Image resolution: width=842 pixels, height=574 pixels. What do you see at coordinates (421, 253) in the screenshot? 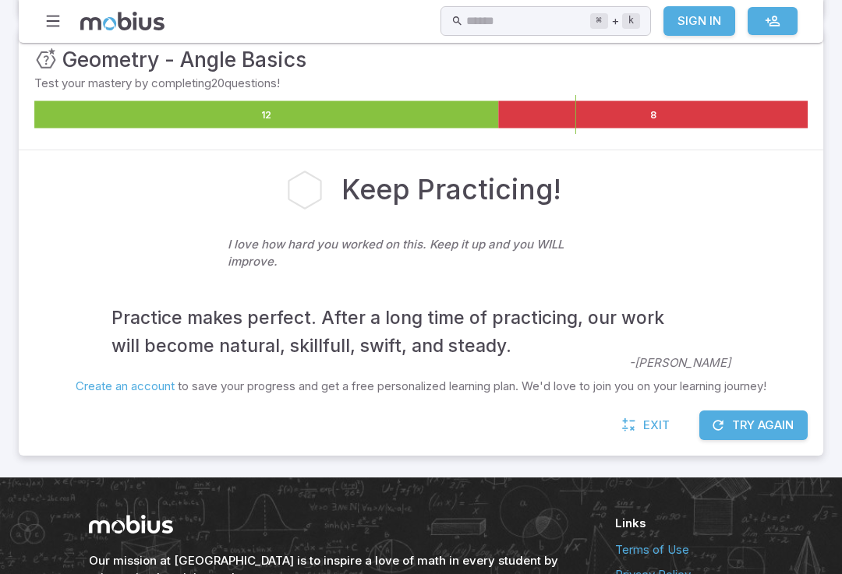
I see `p: I love how hard you worked on this. Keep it up and you WILL improve.` at bounding box center [421, 253].